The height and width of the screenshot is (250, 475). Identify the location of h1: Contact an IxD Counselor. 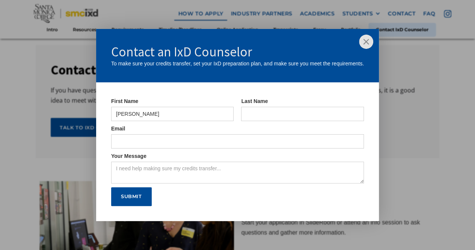
(237, 52).